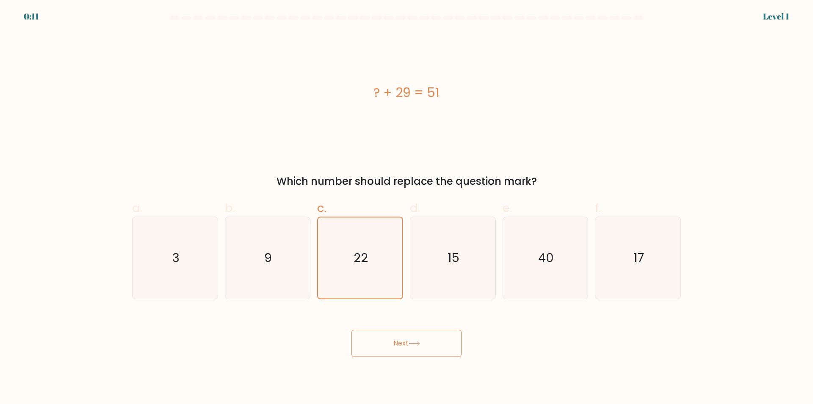 Image resolution: width=813 pixels, height=404 pixels. What do you see at coordinates (454, 258) in the screenshot?
I see `text: 15` at bounding box center [454, 258].